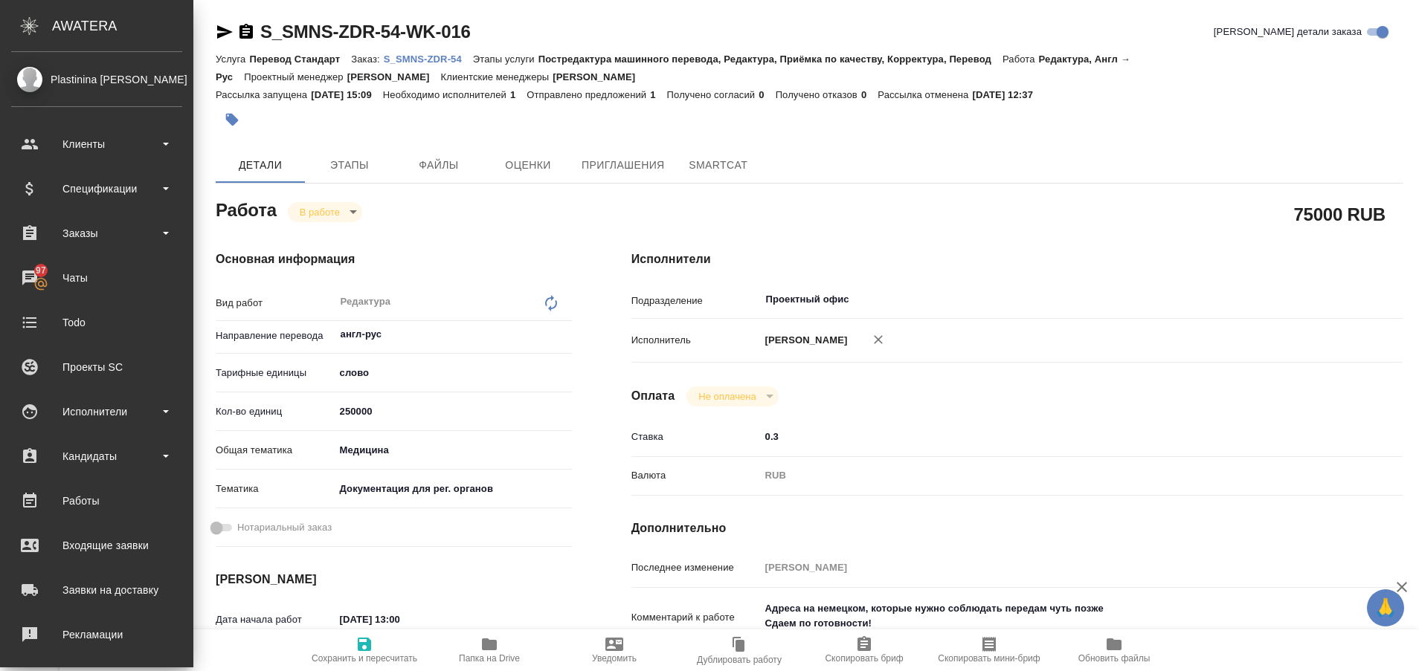 The width and height of the screenshot is (1419, 671). I want to click on p: Постредактура машинного перевода, Редактура, Приёмка по качеству, Корректура, Перевод, so click(770, 59).